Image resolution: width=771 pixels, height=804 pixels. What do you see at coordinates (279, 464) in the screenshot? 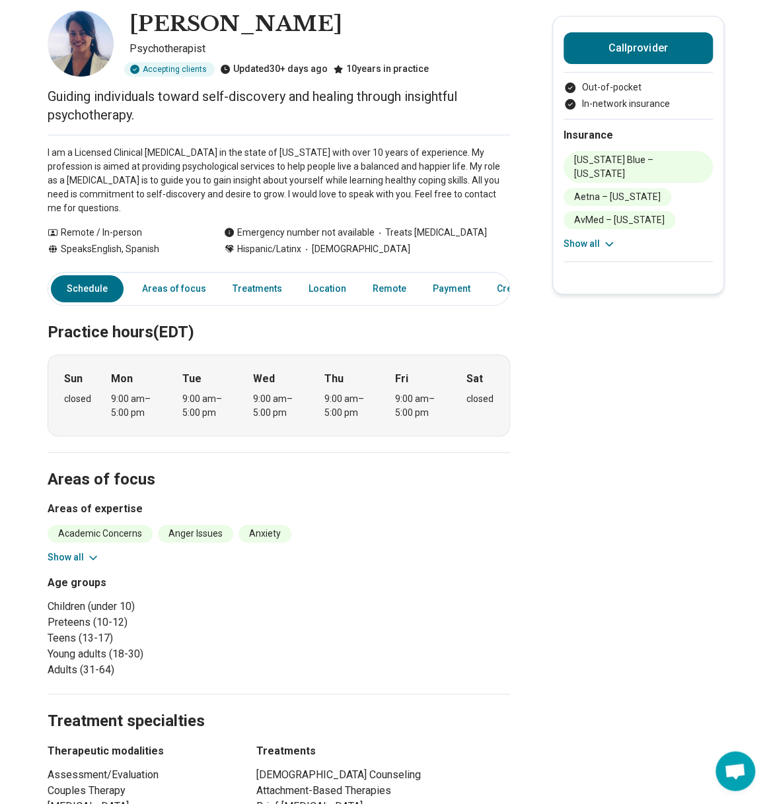
I see `h2: Areas of focus` at bounding box center [279, 464].